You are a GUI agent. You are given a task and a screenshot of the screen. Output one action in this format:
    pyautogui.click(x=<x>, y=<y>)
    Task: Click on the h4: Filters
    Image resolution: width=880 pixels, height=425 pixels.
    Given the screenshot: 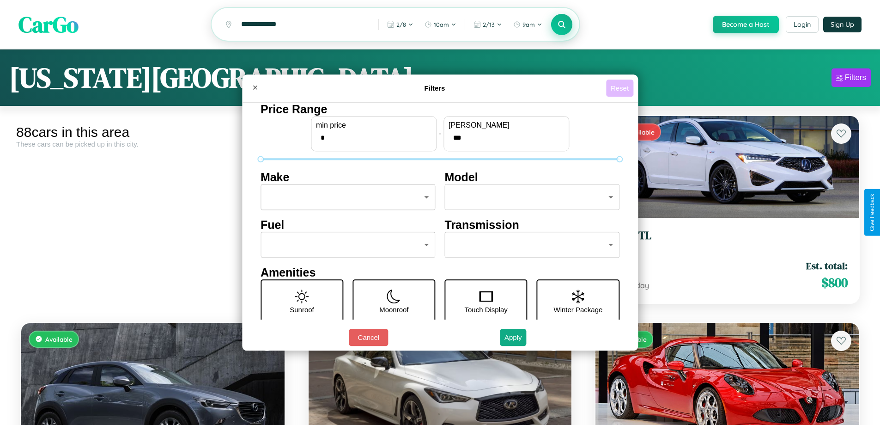 What is the action you would take?
    pyautogui.click(x=435, y=88)
    